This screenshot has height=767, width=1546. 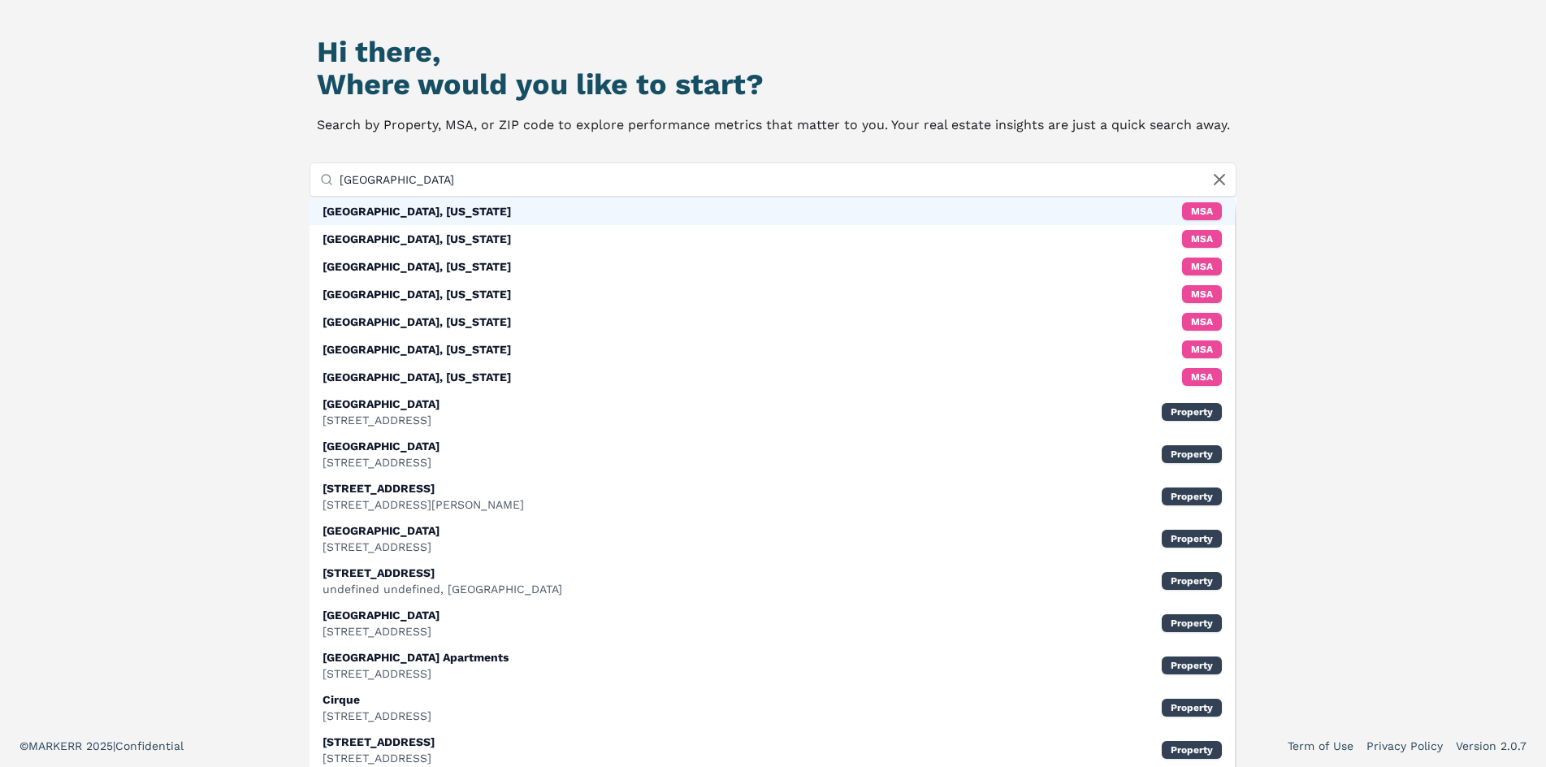 I want to click on a: Term of Use, so click(x=1320, y=746).